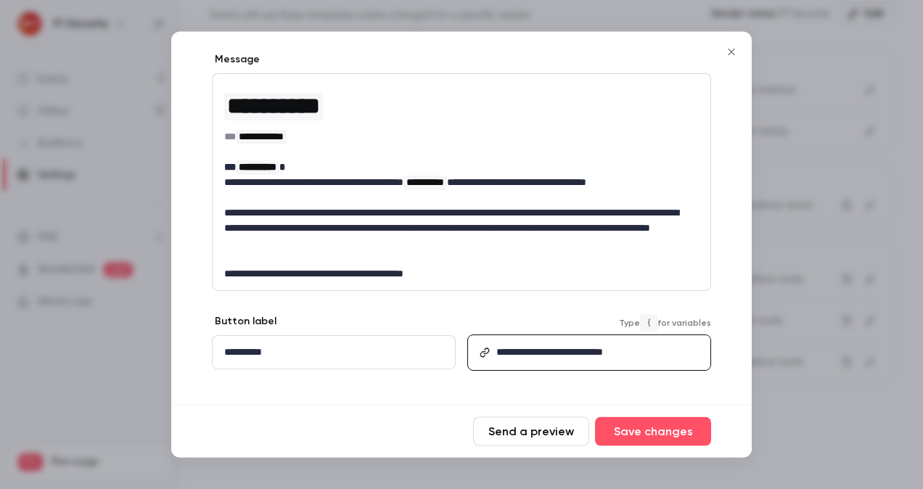 The width and height of the screenshot is (923, 489). What do you see at coordinates (664, 323) in the screenshot?
I see `p: Type for variables` at bounding box center [664, 323].